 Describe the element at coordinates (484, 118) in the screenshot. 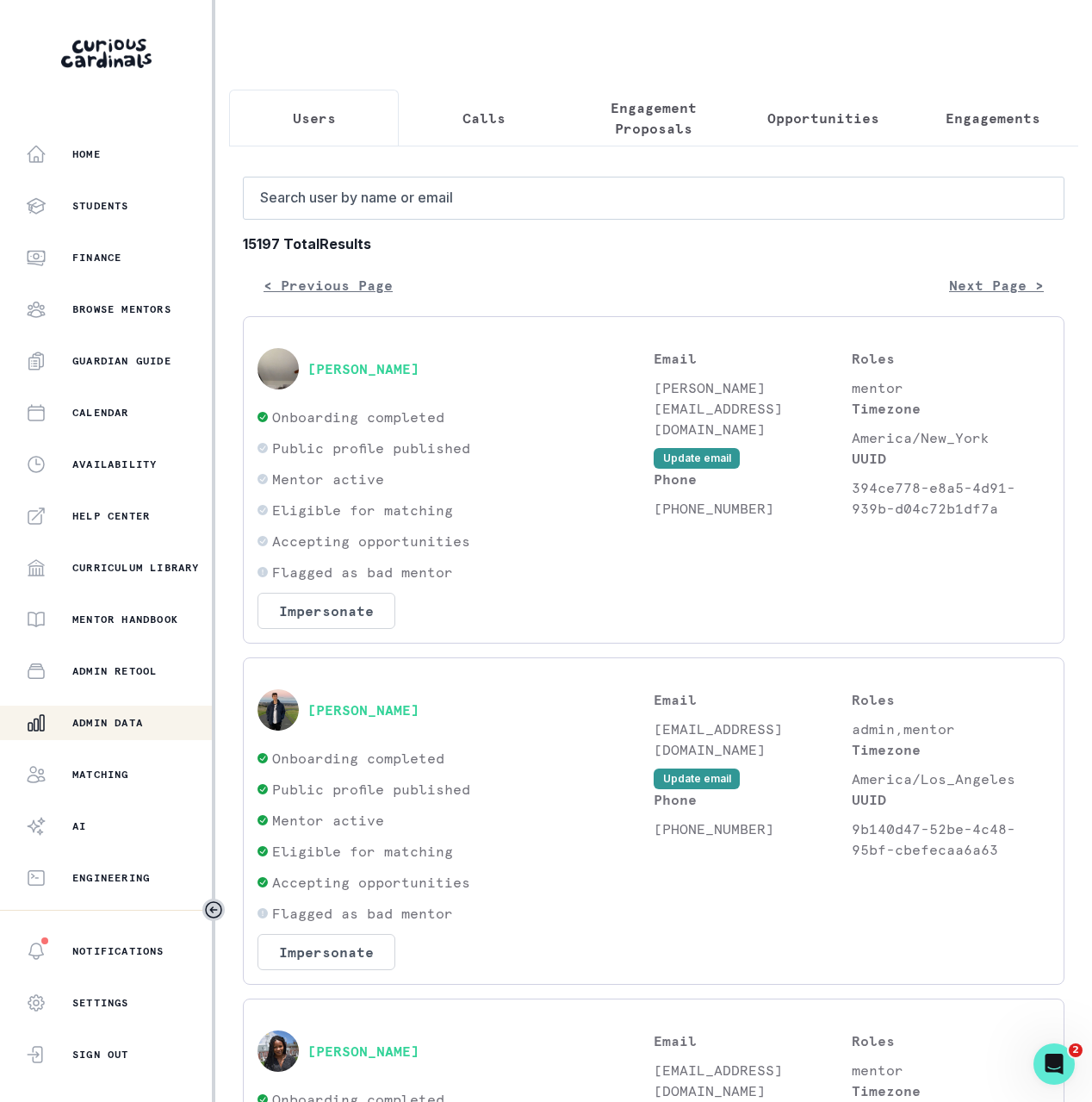

I see `p: Calls` at that location.